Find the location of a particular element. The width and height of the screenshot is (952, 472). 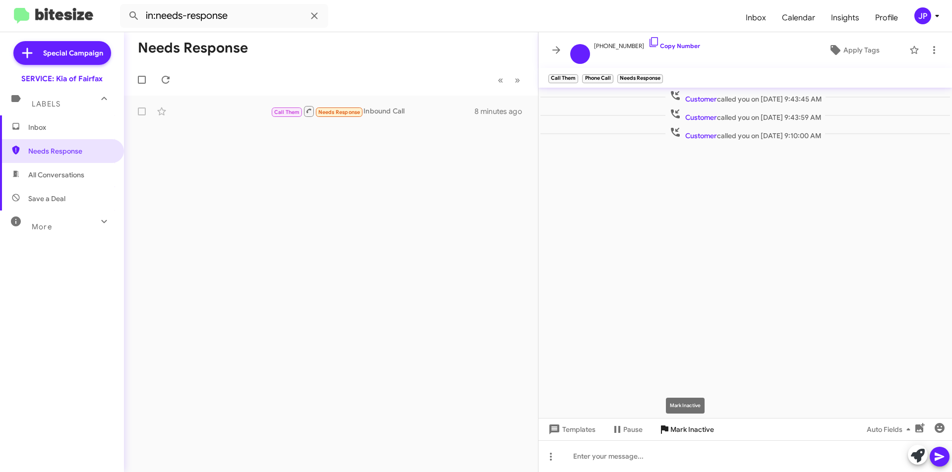

nav: Page navigation example is located at coordinates (509, 80).